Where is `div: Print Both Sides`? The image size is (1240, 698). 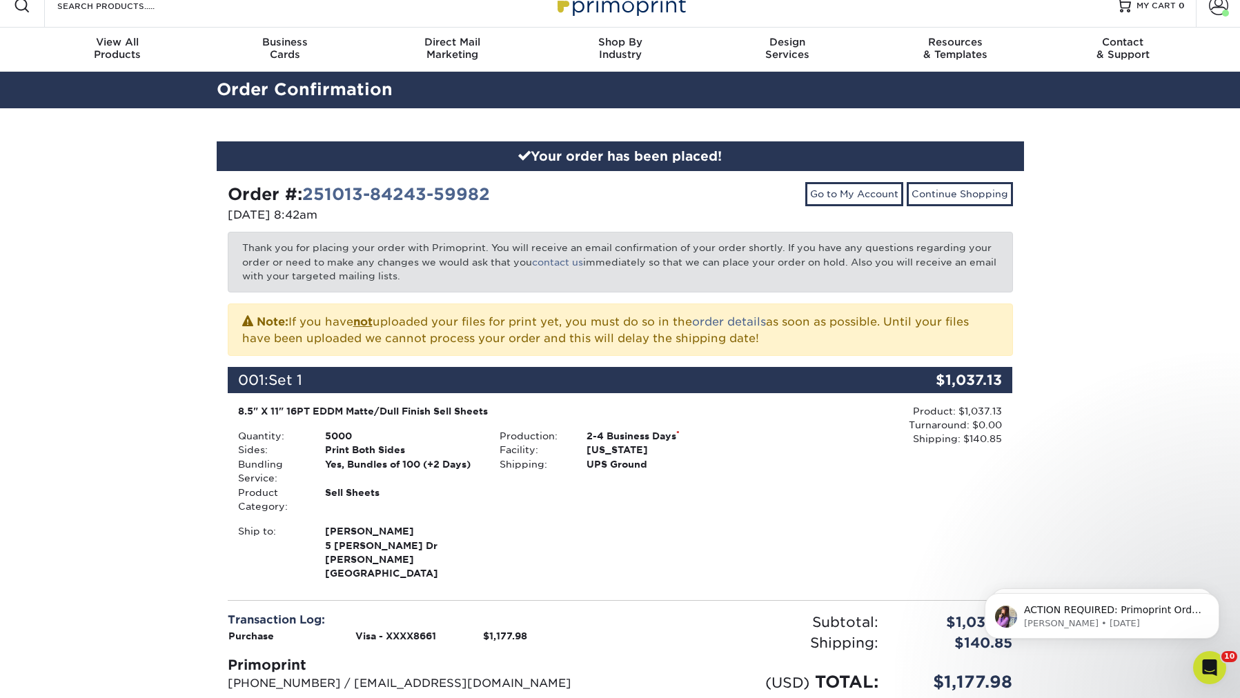
div: Print Both Sides is located at coordinates (402, 450).